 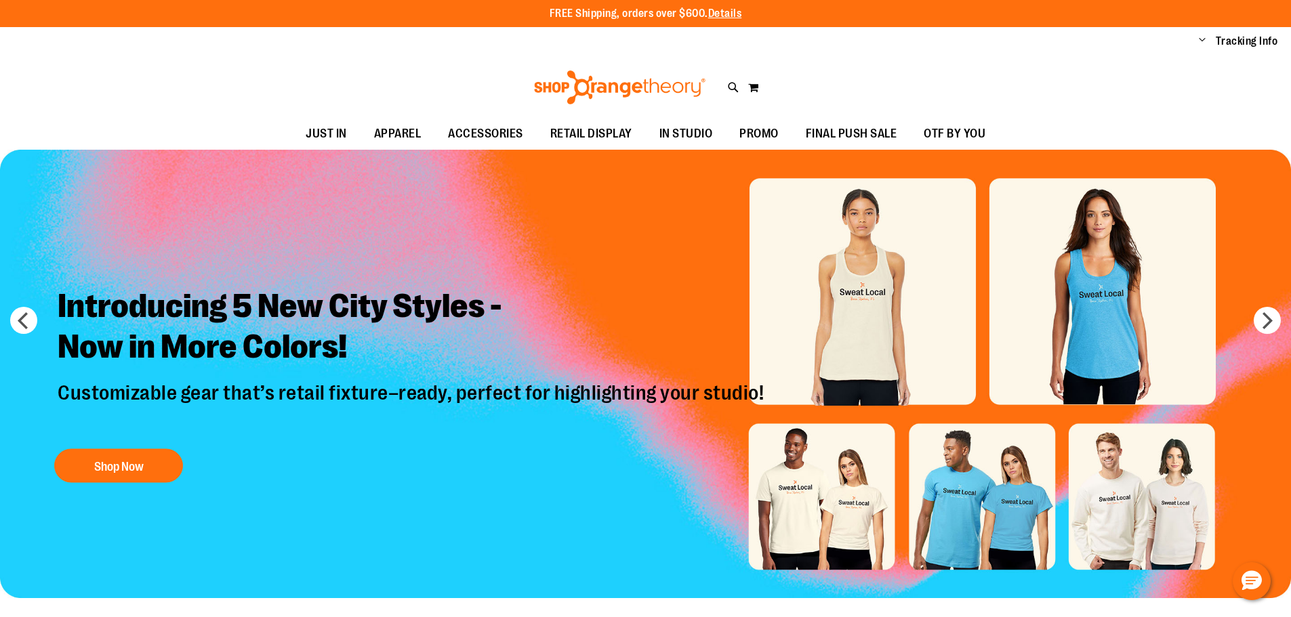 What do you see at coordinates (591, 134) in the screenshot?
I see `a: RETAIL DISPLAY` at bounding box center [591, 134].